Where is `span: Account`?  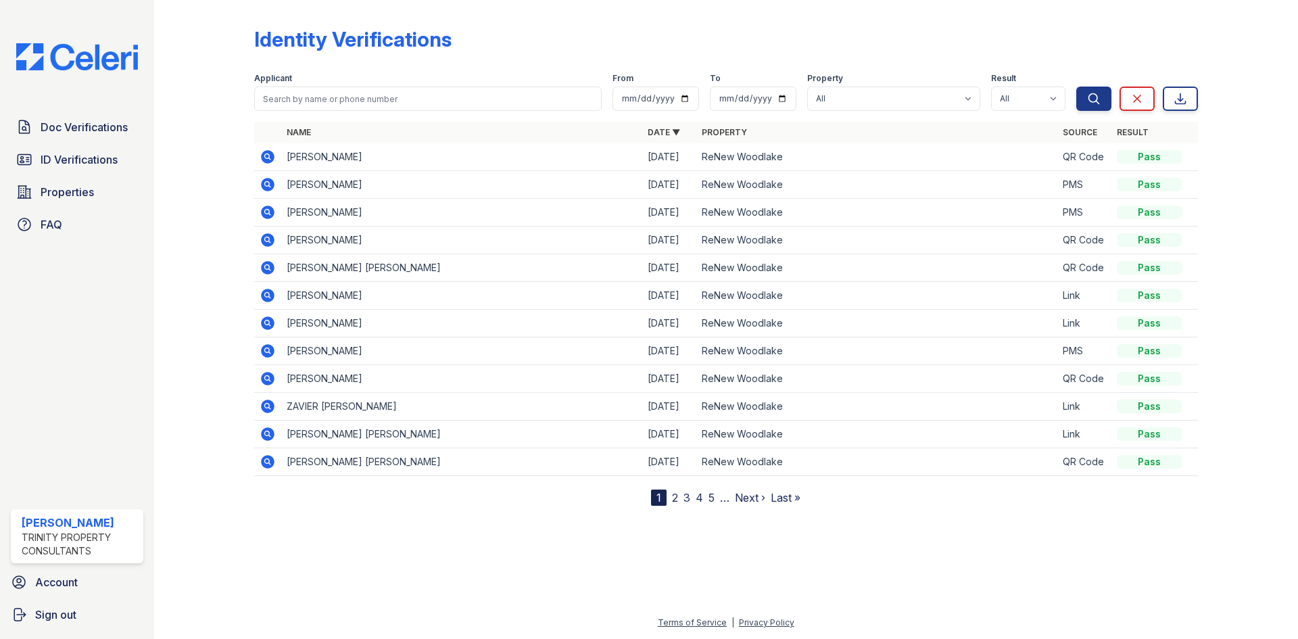 span: Account is located at coordinates (56, 582).